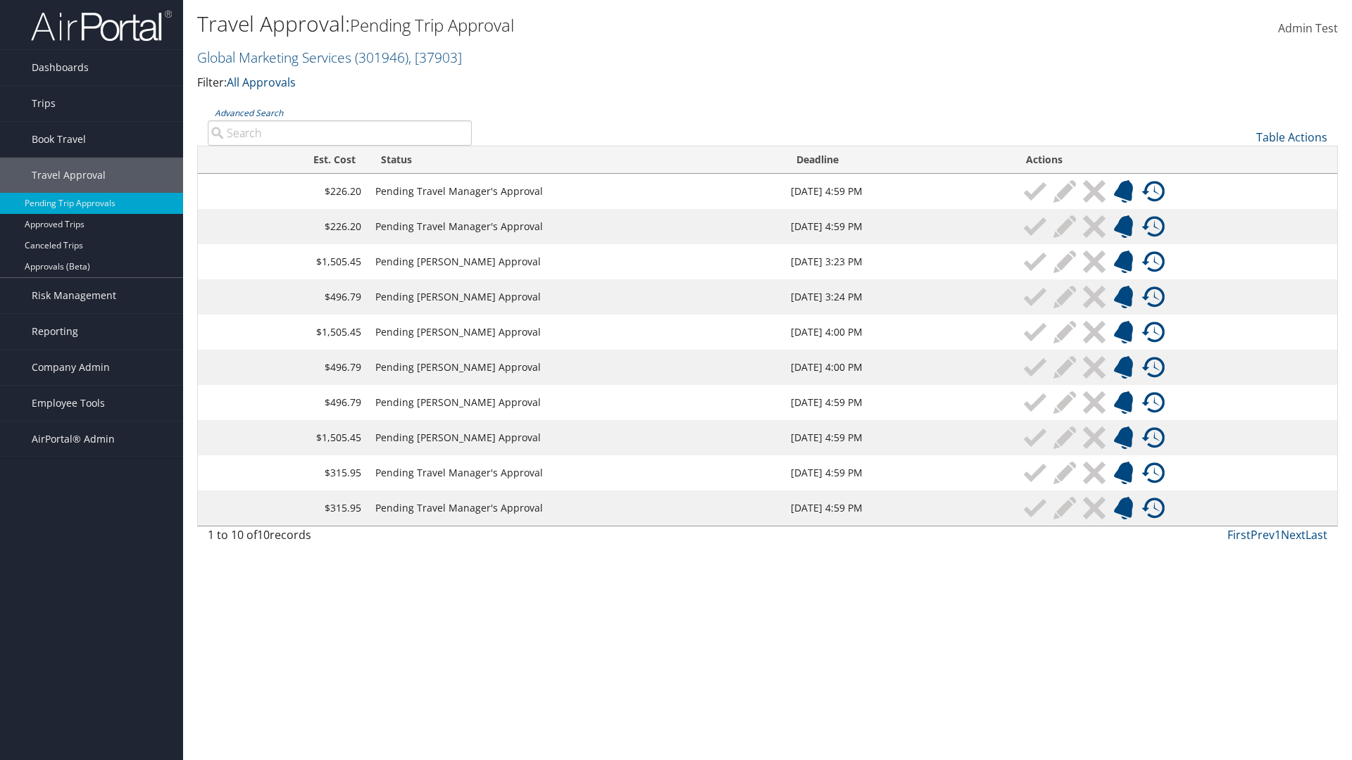  I want to click on h1: Travel Approval:, so click(577, 24).